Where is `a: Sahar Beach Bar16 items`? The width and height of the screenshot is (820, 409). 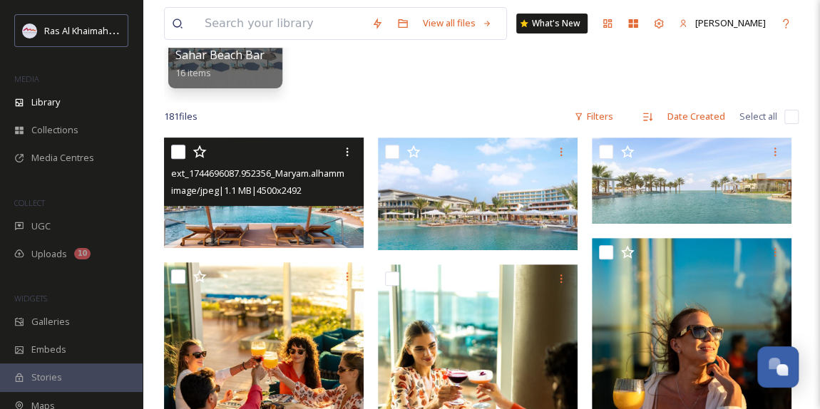 a: Sahar Beach Bar16 items is located at coordinates (219, 63).